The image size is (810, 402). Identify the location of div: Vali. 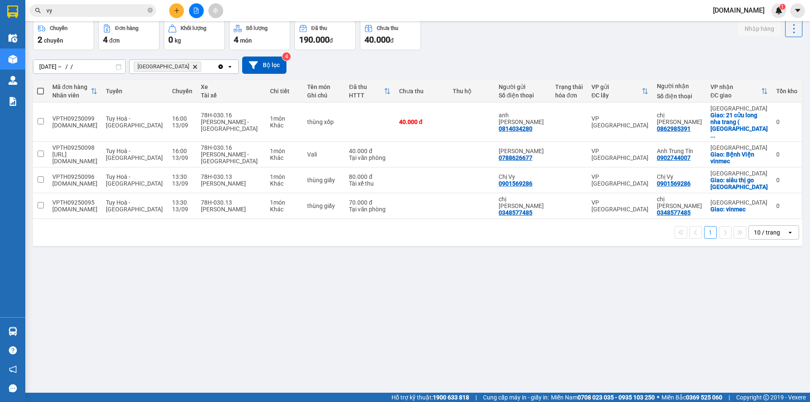
(324, 154).